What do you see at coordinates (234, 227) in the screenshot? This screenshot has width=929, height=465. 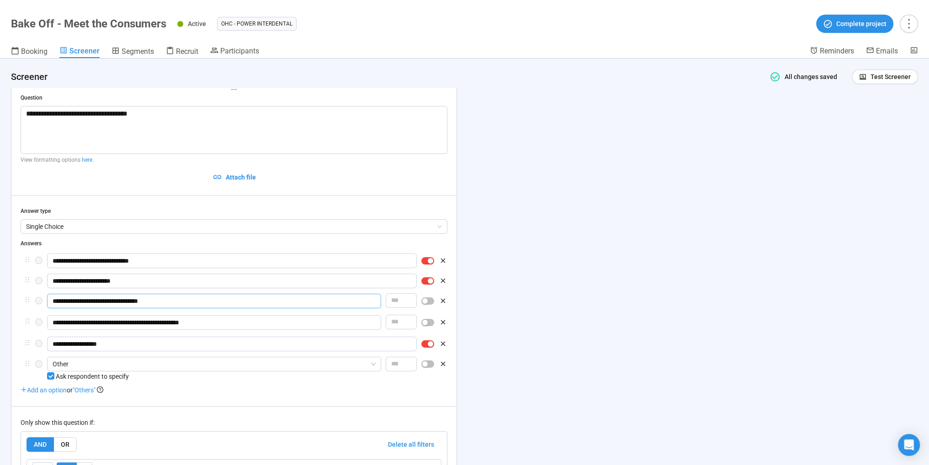 I see `span: Single Choice` at bounding box center [234, 227].